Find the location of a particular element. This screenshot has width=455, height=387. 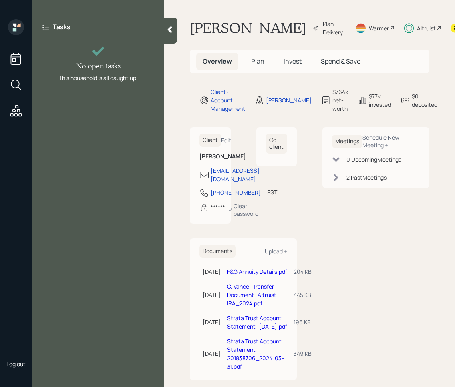

div: Client · Account Management is located at coordinates (228, 100).